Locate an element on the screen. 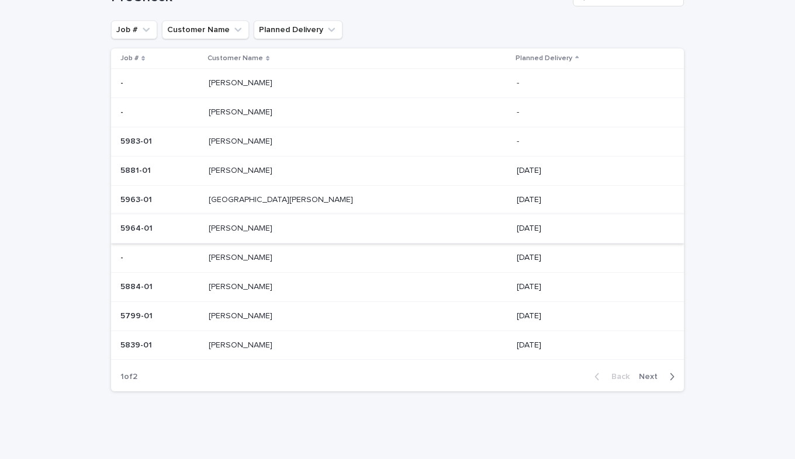 Image resolution: width=795 pixels, height=459 pixels. span: Back is located at coordinates (617, 377).